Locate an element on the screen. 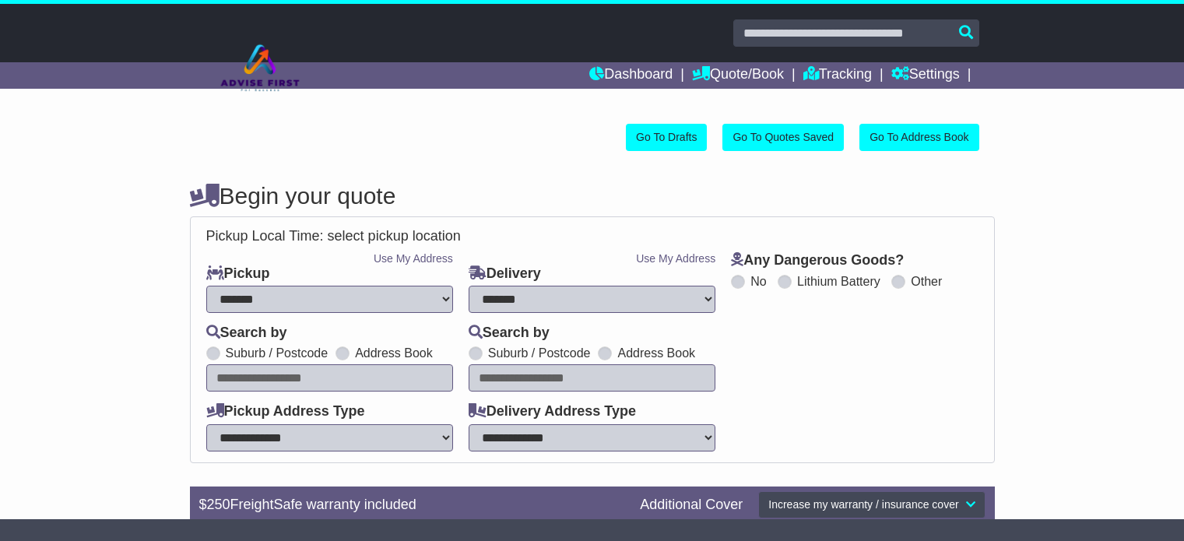 The height and width of the screenshot is (541, 1184). h4: Begin your quote is located at coordinates (592, 195).